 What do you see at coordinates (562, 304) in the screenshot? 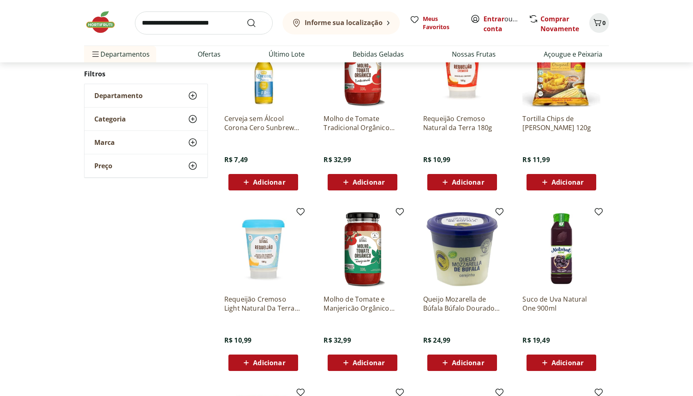
I see `a: Suco de Uva Natural One 900ml` at bounding box center [562, 304].